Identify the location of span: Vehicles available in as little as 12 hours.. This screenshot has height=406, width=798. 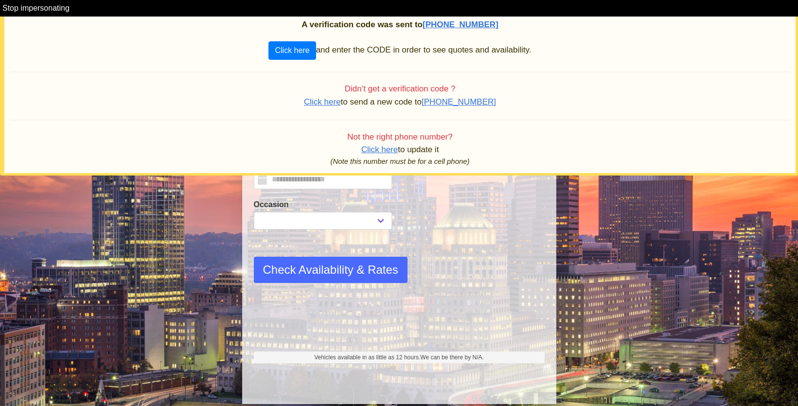
(399, 357).